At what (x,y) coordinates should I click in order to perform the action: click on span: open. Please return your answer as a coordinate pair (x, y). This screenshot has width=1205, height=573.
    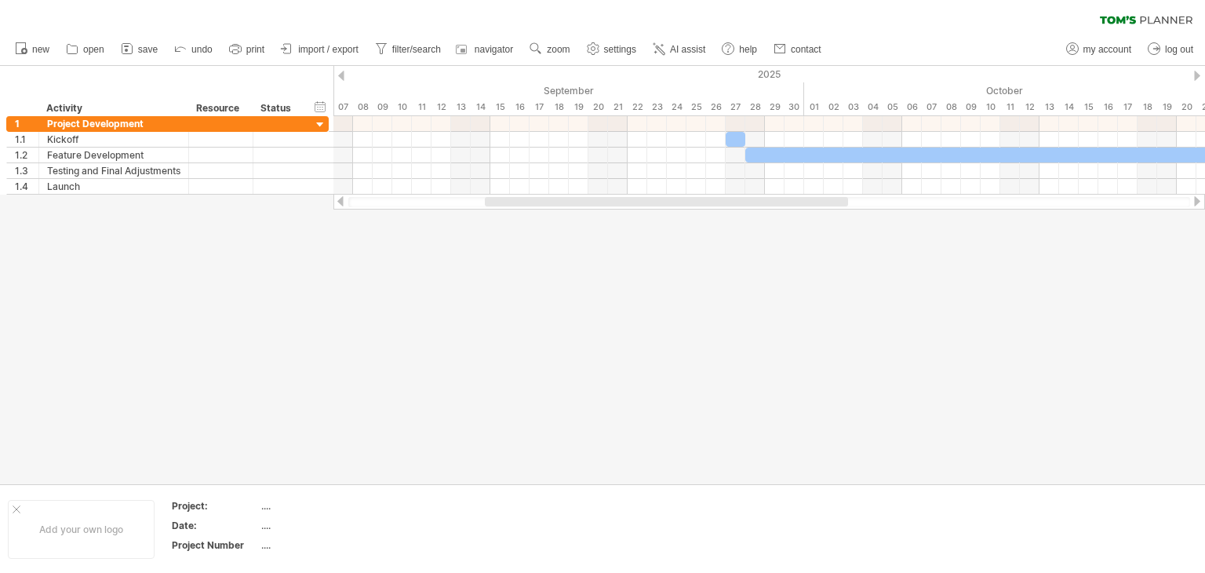
    Looking at the image, I should click on (93, 49).